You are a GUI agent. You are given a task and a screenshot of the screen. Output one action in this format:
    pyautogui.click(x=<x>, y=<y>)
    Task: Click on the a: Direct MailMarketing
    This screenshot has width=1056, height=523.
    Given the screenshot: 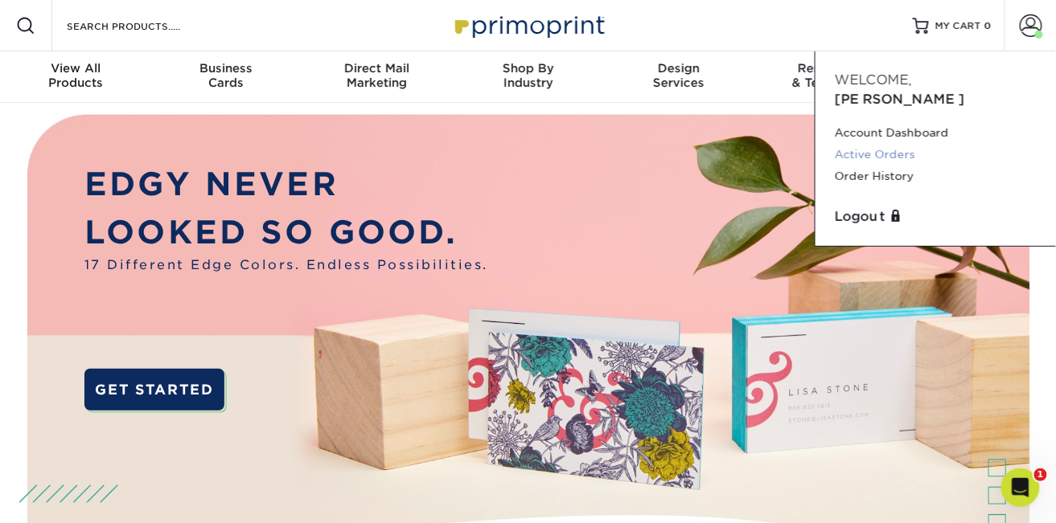 What is the action you would take?
    pyautogui.click(x=377, y=77)
    